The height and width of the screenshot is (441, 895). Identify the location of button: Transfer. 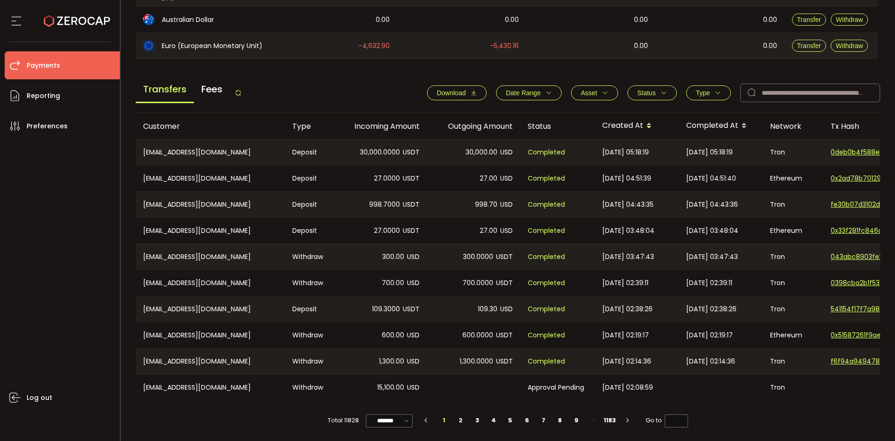
(809, 46).